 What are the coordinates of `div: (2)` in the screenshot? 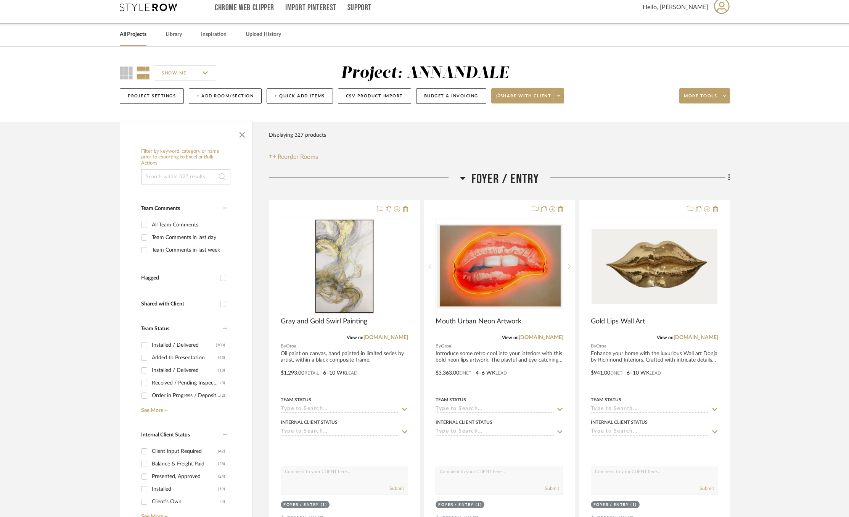 It's located at (223, 395).